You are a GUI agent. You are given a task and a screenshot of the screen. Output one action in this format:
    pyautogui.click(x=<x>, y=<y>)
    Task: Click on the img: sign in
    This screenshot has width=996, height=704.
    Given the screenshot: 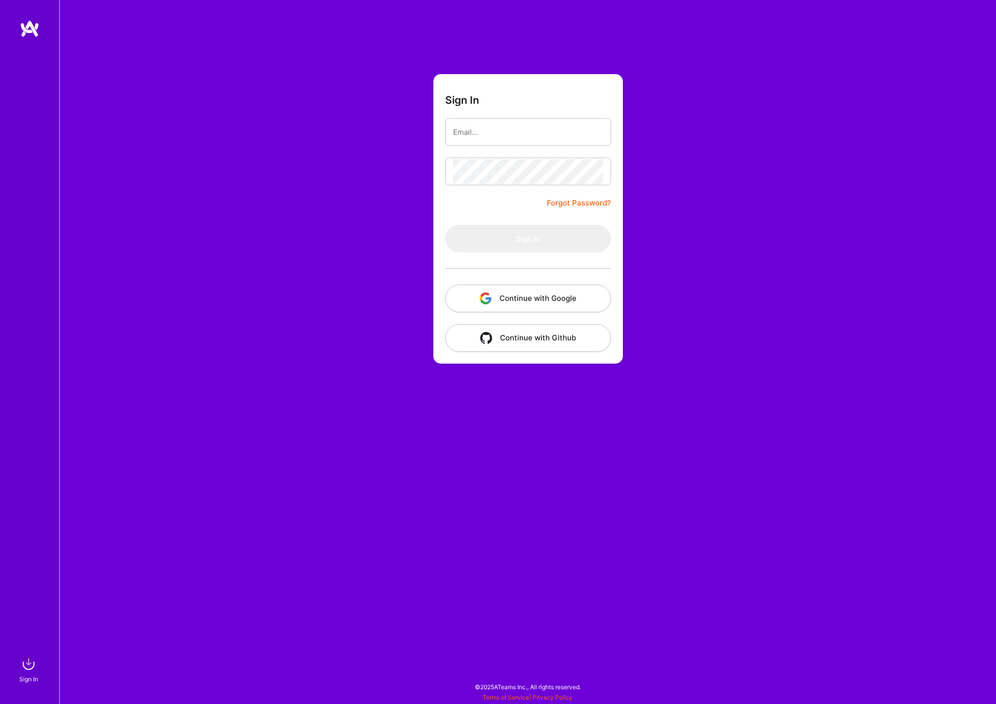 What is the action you would take?
    pyautogui.click(x=29, y=664)
    